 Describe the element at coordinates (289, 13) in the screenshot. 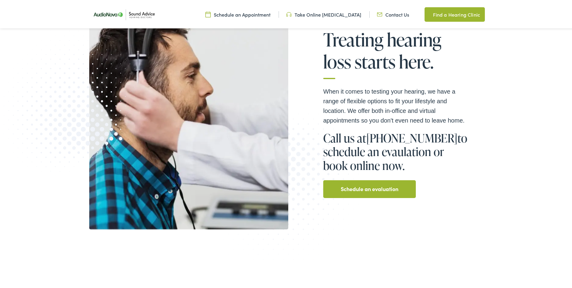

I see `img: Headphone icon in a unique green color, suggesting audio-related services or features.` at that location.